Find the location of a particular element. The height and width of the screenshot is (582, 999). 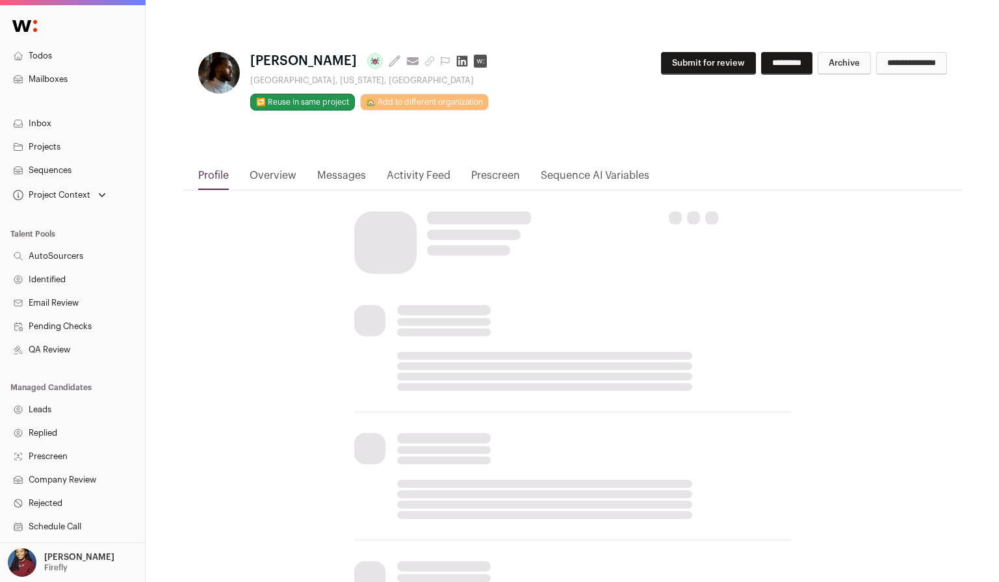

a: Overview is located at coordinates (273, 179).